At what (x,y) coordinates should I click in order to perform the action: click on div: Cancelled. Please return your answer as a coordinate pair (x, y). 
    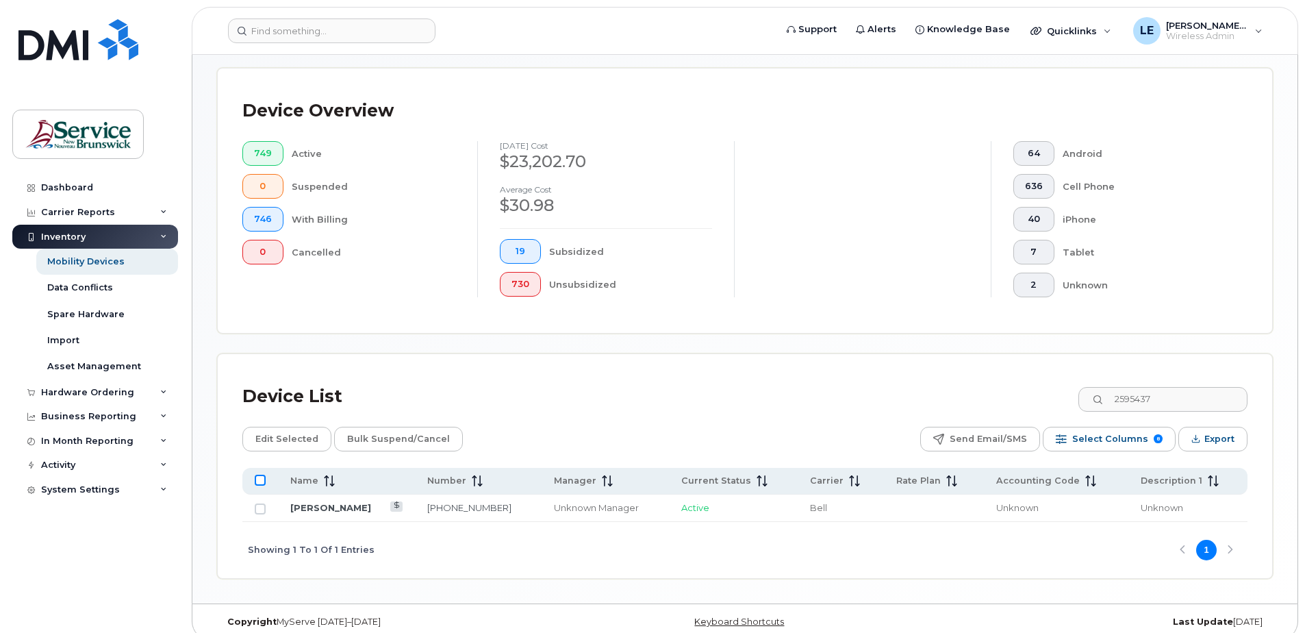
    Looking at the image, I should click on (374, 252).